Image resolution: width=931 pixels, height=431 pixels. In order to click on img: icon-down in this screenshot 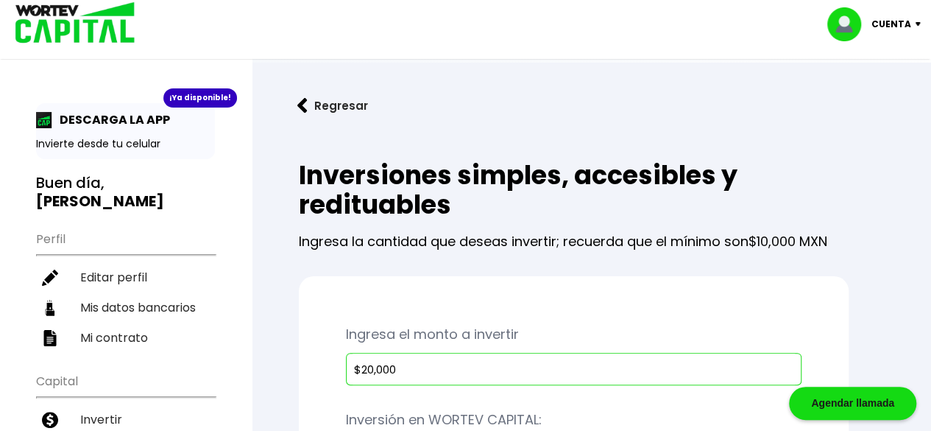, I will do `click(921, 24)`.